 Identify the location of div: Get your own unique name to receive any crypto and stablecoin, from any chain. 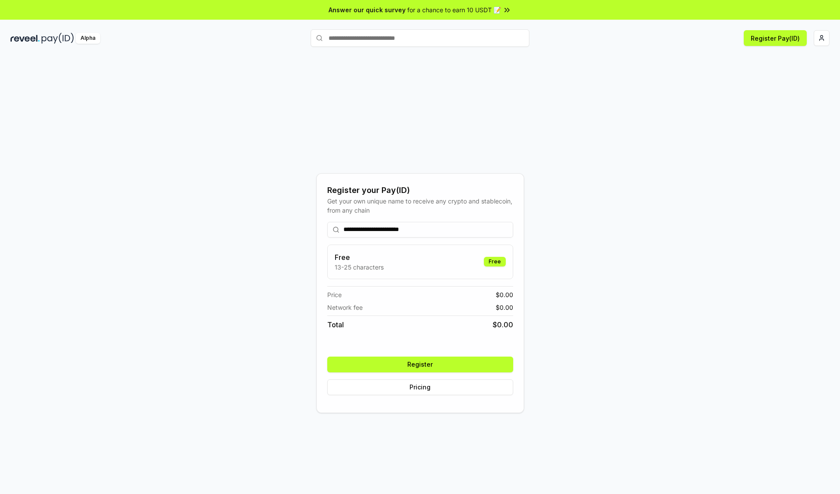
(420, 206).